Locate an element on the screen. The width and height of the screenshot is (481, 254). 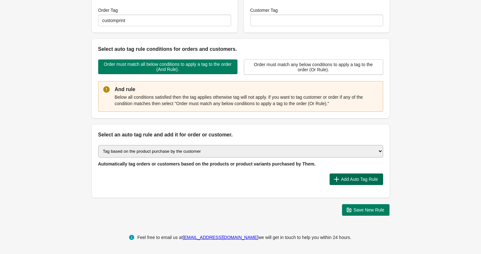
div: Feel free to email us at we will get in touch to help you within 24 hours. is located at coordinates (245, 237).